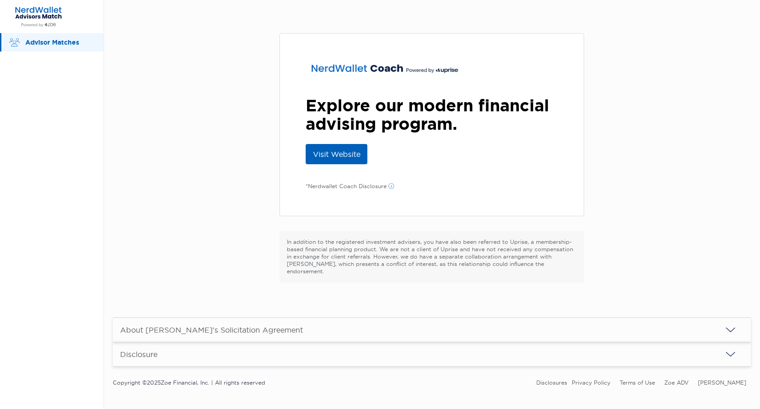 The width and height of the screenshot is (760, 409). What do you see at coordinates (350, 187) in the screenshot?
I see `p: *Nerdwallet Coach Disclosure` at bounding box center [350, 187].